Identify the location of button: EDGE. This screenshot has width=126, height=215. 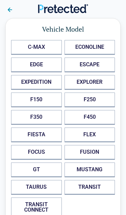
(36, 65).